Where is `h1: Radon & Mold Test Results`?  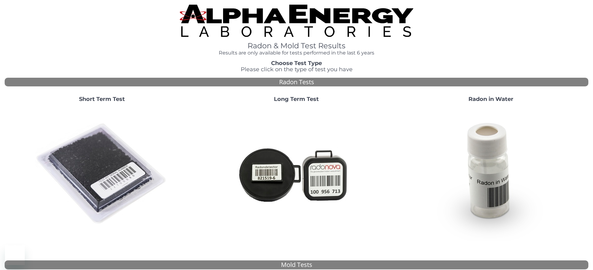
h1: Radon & Mold Test Results is located at coordinates (297, 46).